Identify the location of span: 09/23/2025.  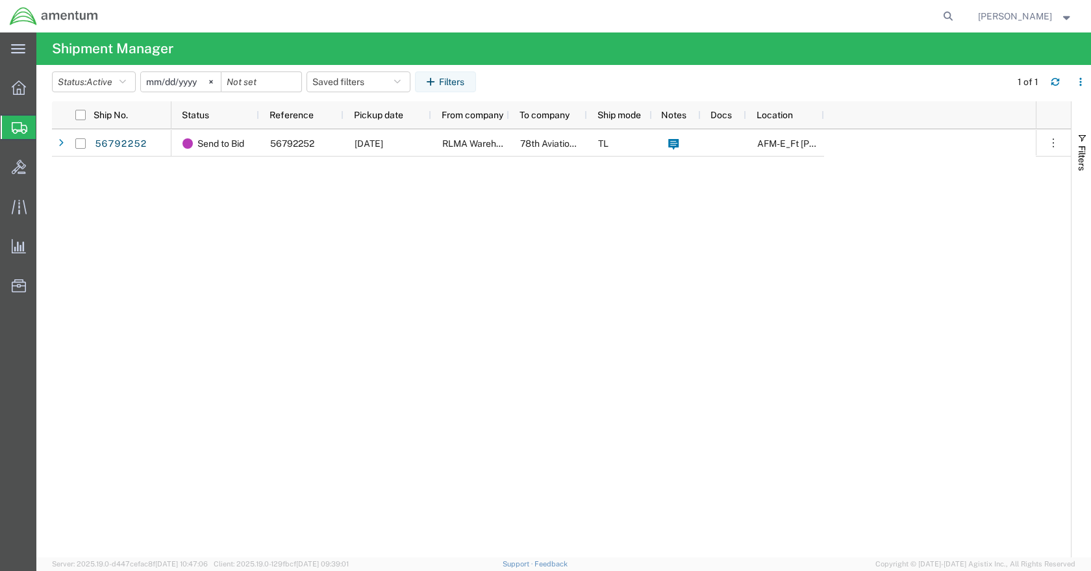
(369, 143).